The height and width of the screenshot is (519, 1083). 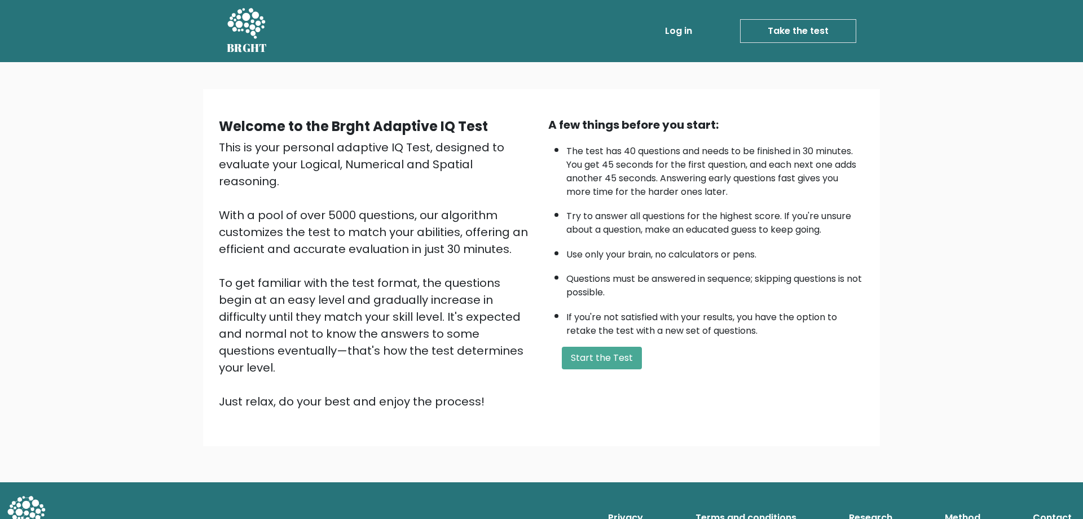 I want to click on li: Questions must be answered in sequence; skipping questions is not possible., so click(x=715, y=283).